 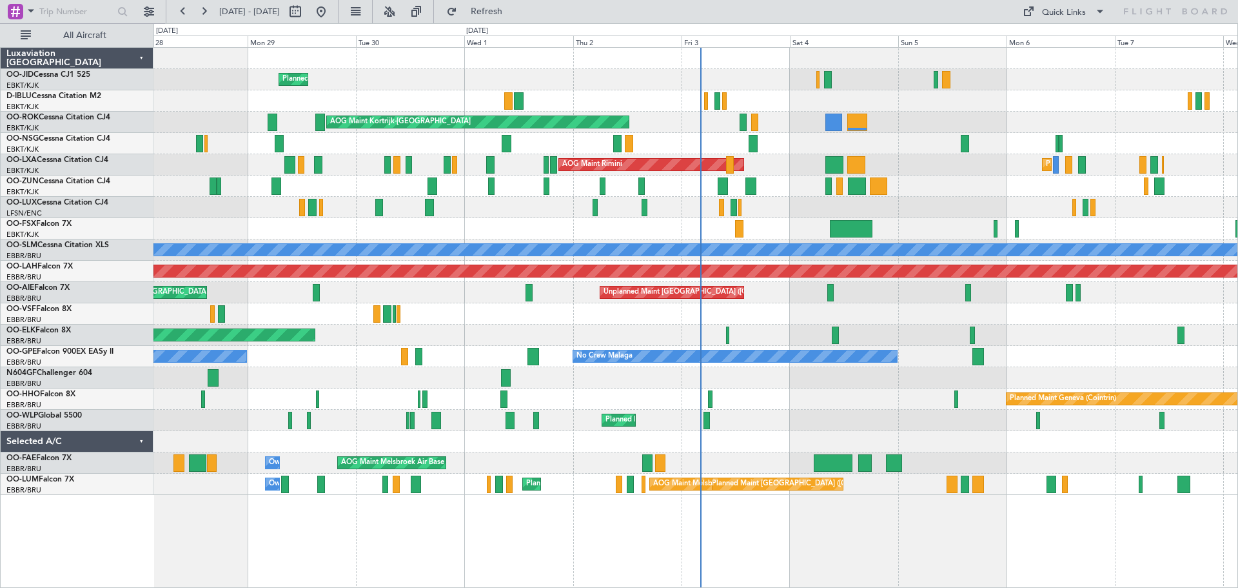 I want to click on div: No Crew Malaga, so click(x=604, y=356).